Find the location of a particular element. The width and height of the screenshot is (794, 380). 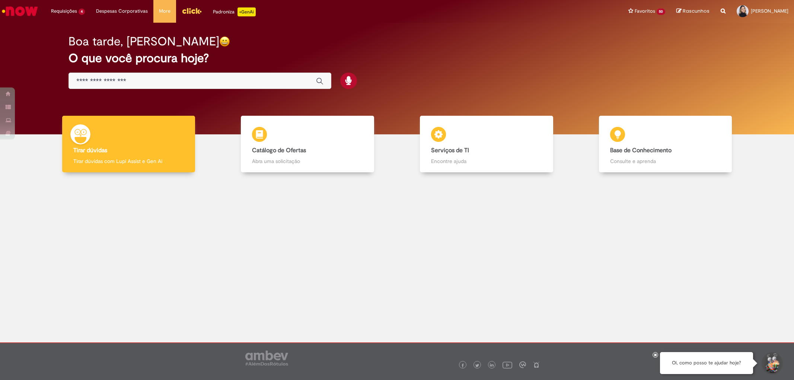

img: logo_footer_facebook.png is located at coordinates (463, 366).